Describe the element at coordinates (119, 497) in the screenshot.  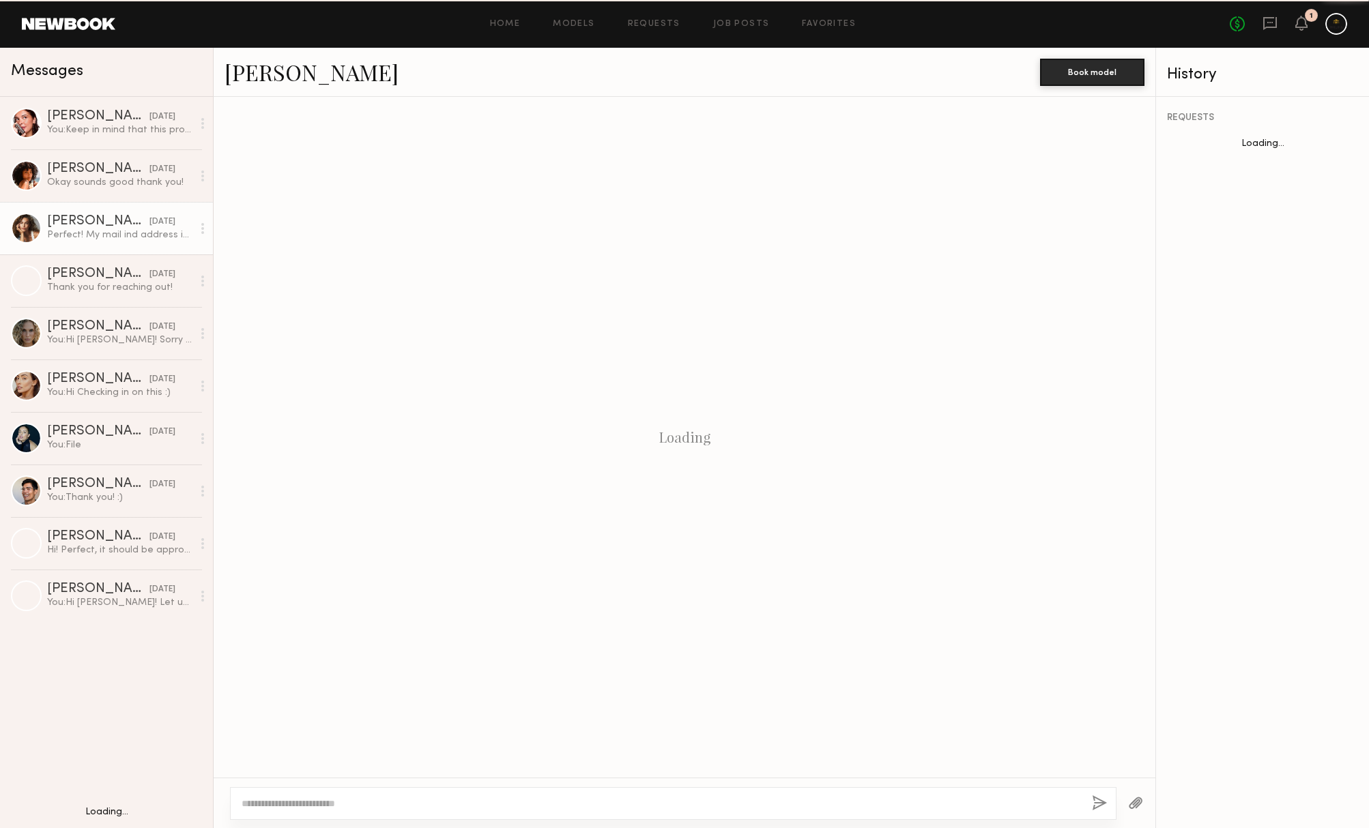
I see `div: You: Thank you! :)` at that location.